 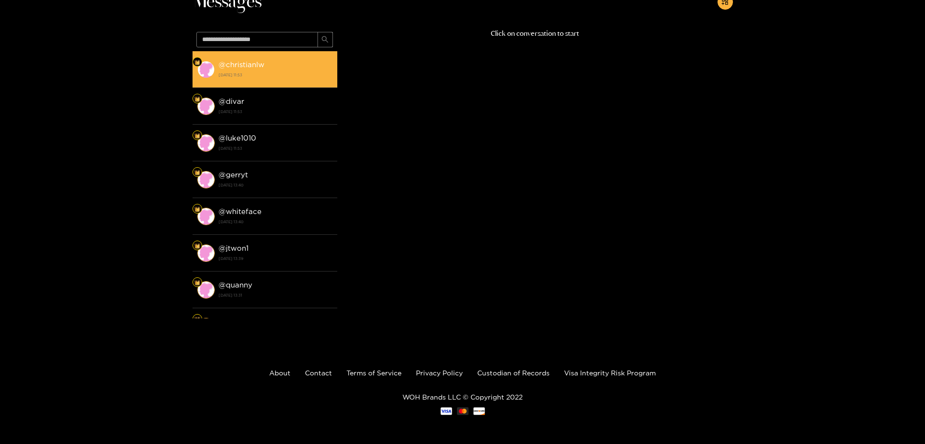 What do you see at coordinates (236, 284) in the screenshot?
I see `strong: @ quanny` at bounding box center [236, 284].